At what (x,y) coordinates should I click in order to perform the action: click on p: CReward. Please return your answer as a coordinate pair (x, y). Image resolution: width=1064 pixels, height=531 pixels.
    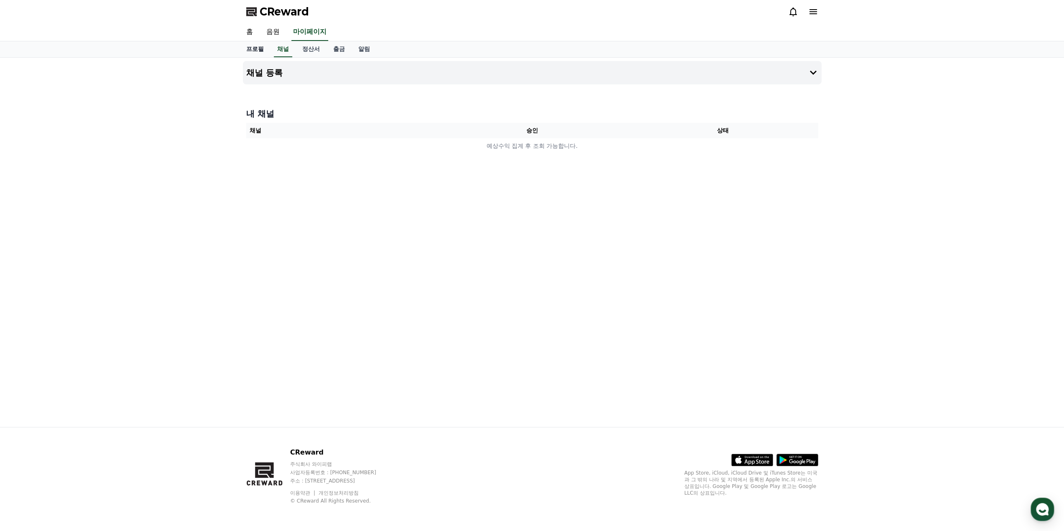
    Looking at the image, I should click on (341, 453).